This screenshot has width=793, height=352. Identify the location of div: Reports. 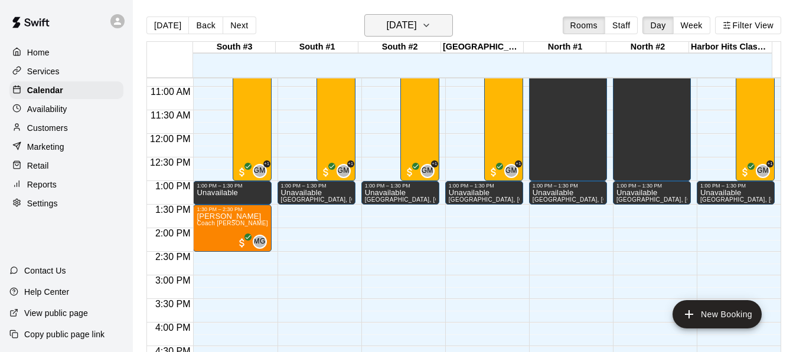
(66, 185).